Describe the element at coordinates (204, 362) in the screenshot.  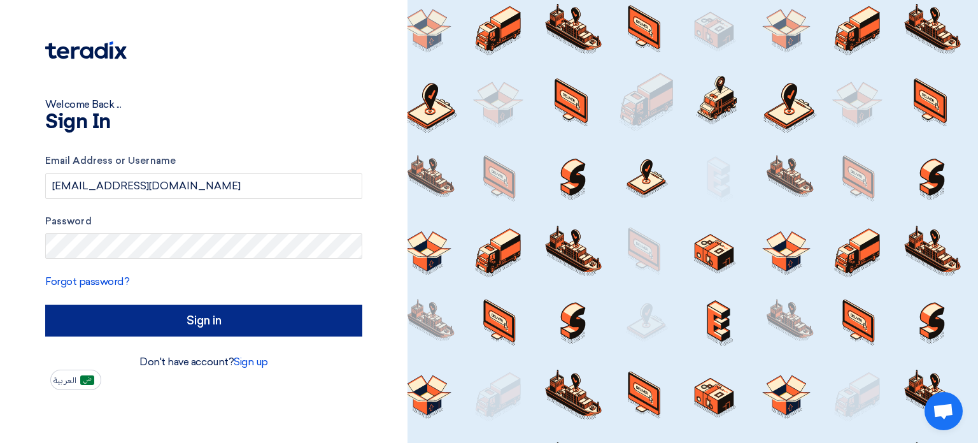
I see `div: Don't have account?` at that location.